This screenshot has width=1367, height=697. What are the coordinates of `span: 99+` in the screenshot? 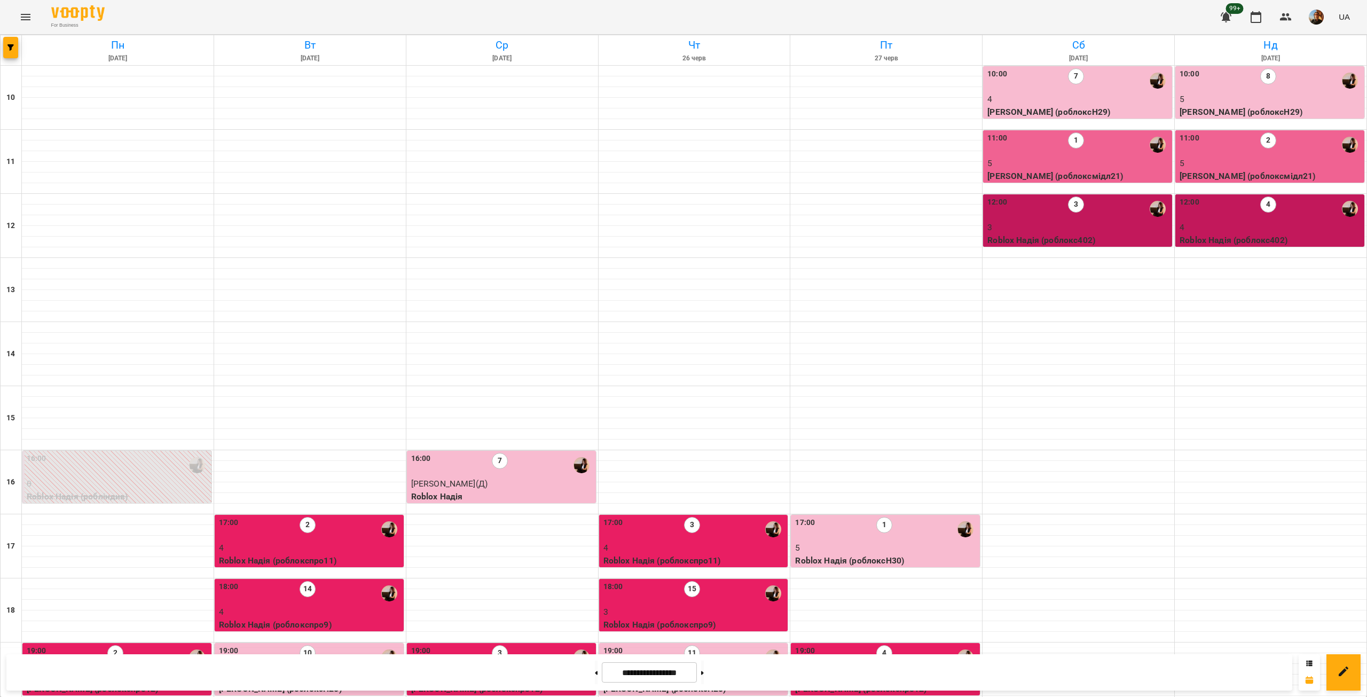 It's located at (1235, 9).